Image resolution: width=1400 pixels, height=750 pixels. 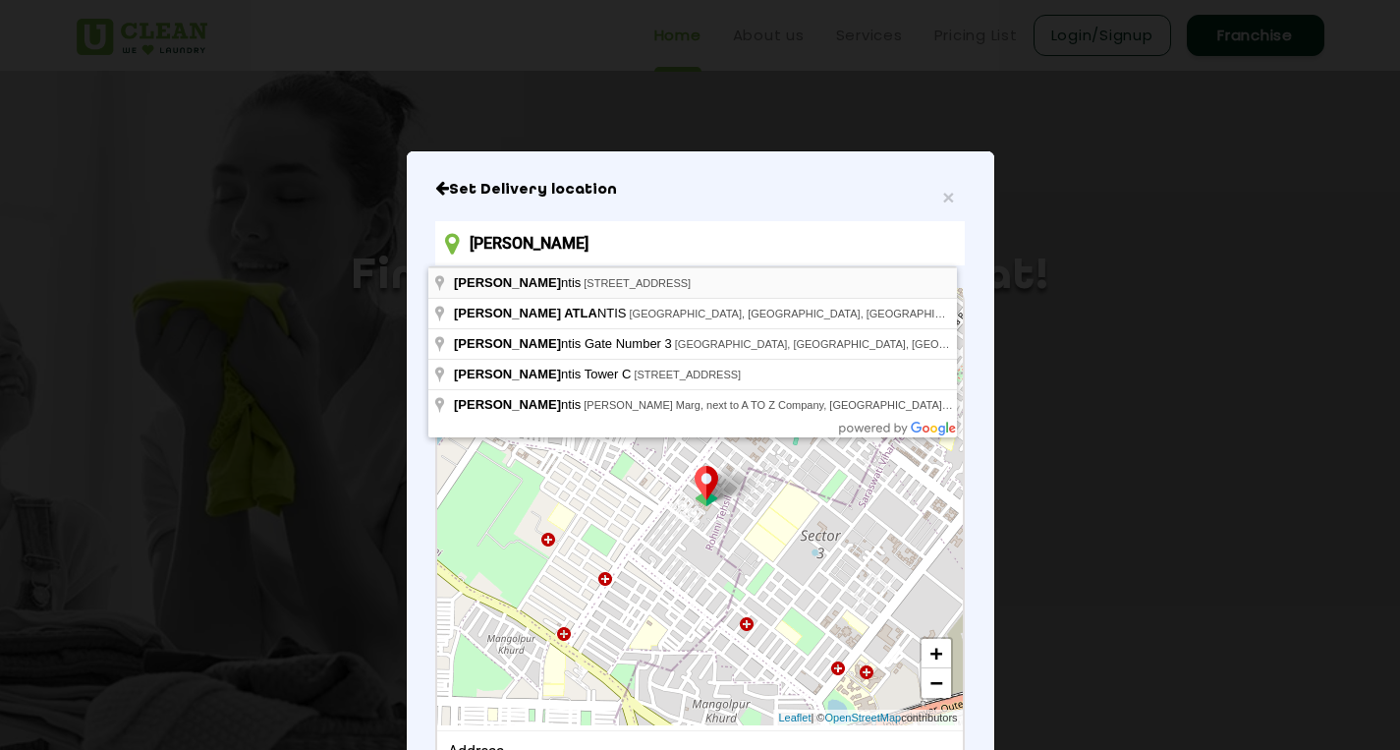 What do you see at coordinates (937, 654) in the screenshot?
I see `a: Zoom in` at bounding box center [937, 654].